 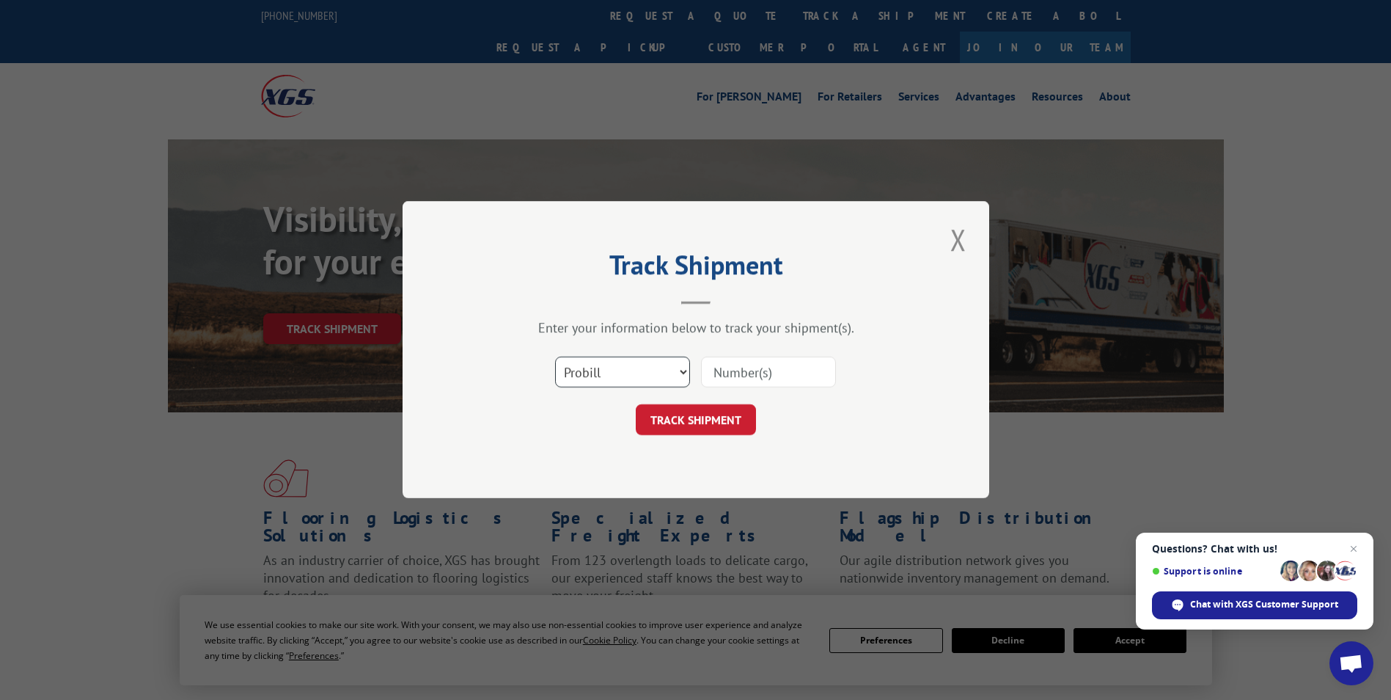 I want to click on a: Open chat, so click(x=1352, y=663).